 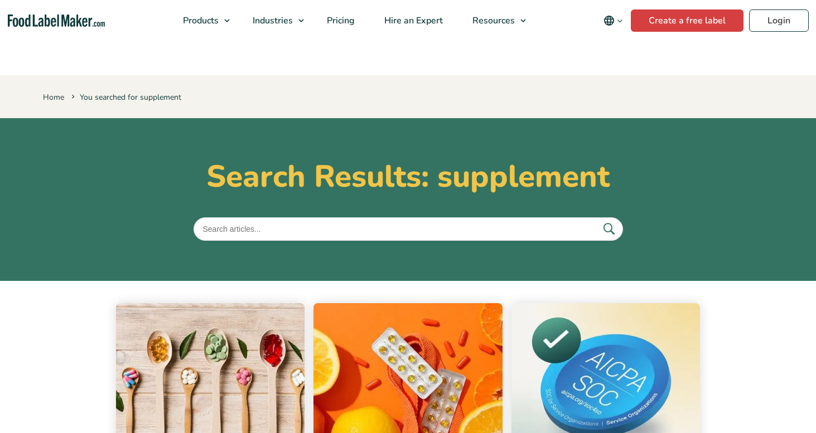 What do you see at coordinates (779, 21) in the screenshot?
I see `a: Login` at bounding box center [779, 21].